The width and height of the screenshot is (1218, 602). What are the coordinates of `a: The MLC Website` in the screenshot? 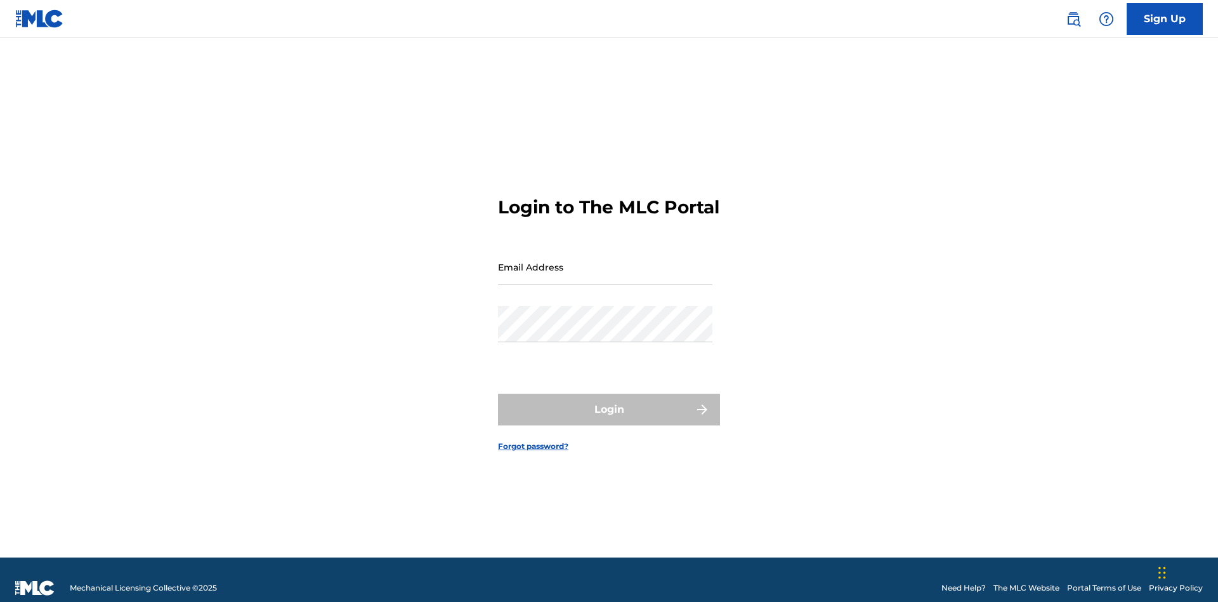 It's located at (1027, 588).